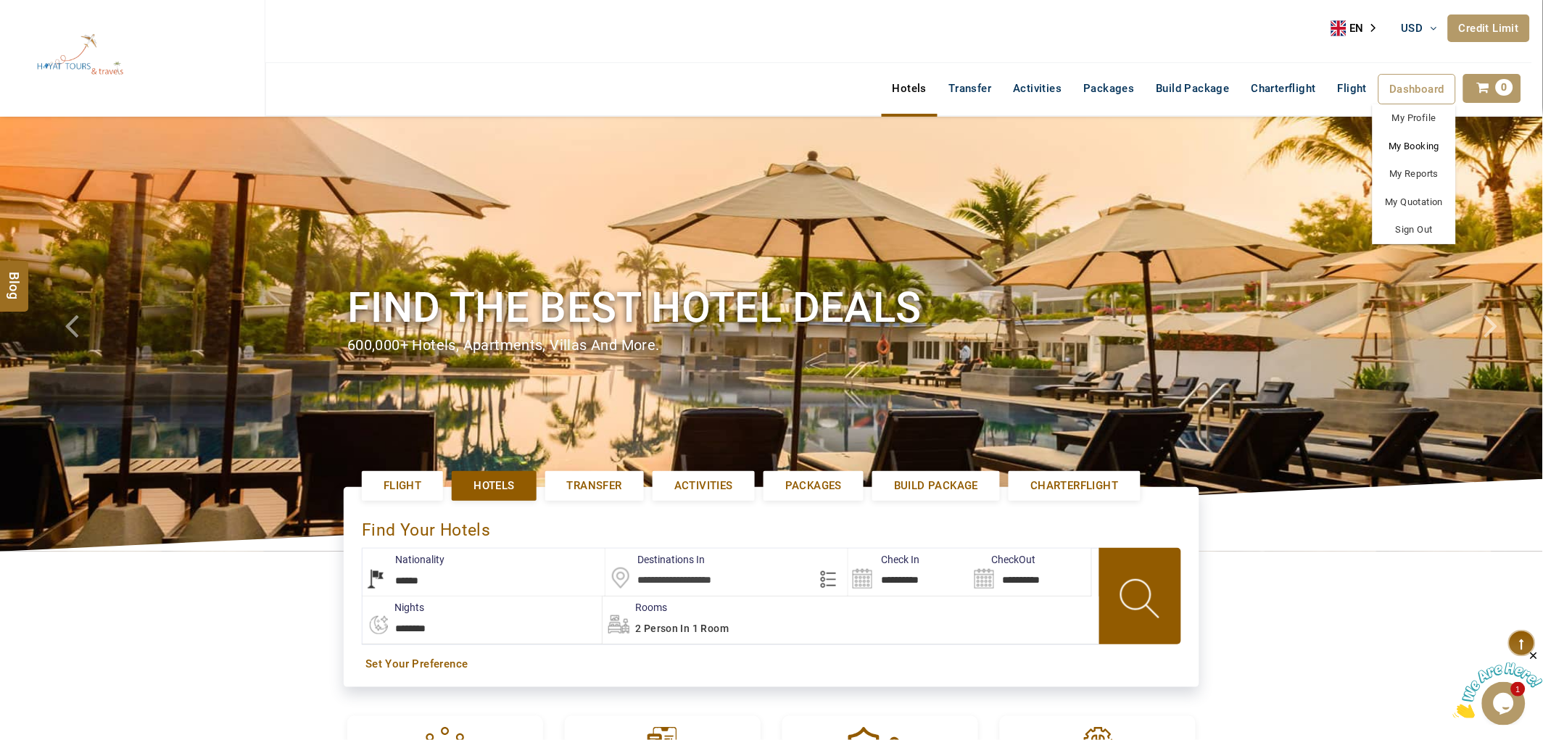 This screenshot has width=1543, height=740. What do you see at coordinates (1414, 230) in the screenshot?
I see `a: Sign Out` at bounding box center [1414, 230].